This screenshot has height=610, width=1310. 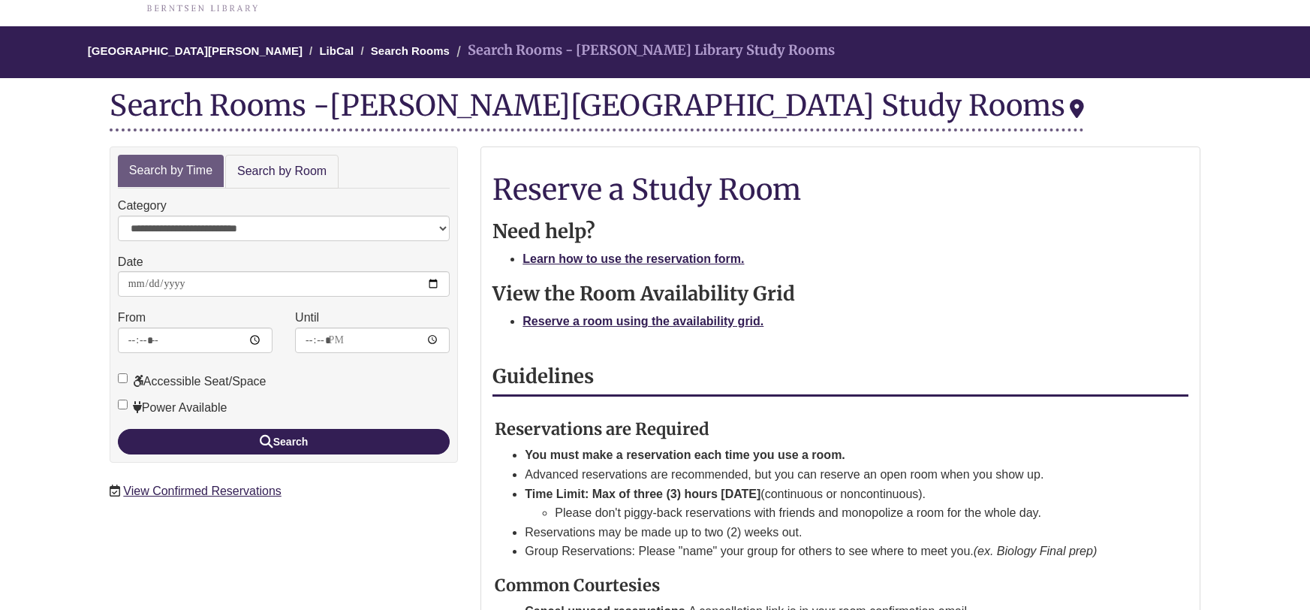 What do you see at coordinates (839, 551) in the screenshot?
I see `li: Group Reservations: Please "name" your group for others to see where to meet you.` at bounding box center [839, 551].